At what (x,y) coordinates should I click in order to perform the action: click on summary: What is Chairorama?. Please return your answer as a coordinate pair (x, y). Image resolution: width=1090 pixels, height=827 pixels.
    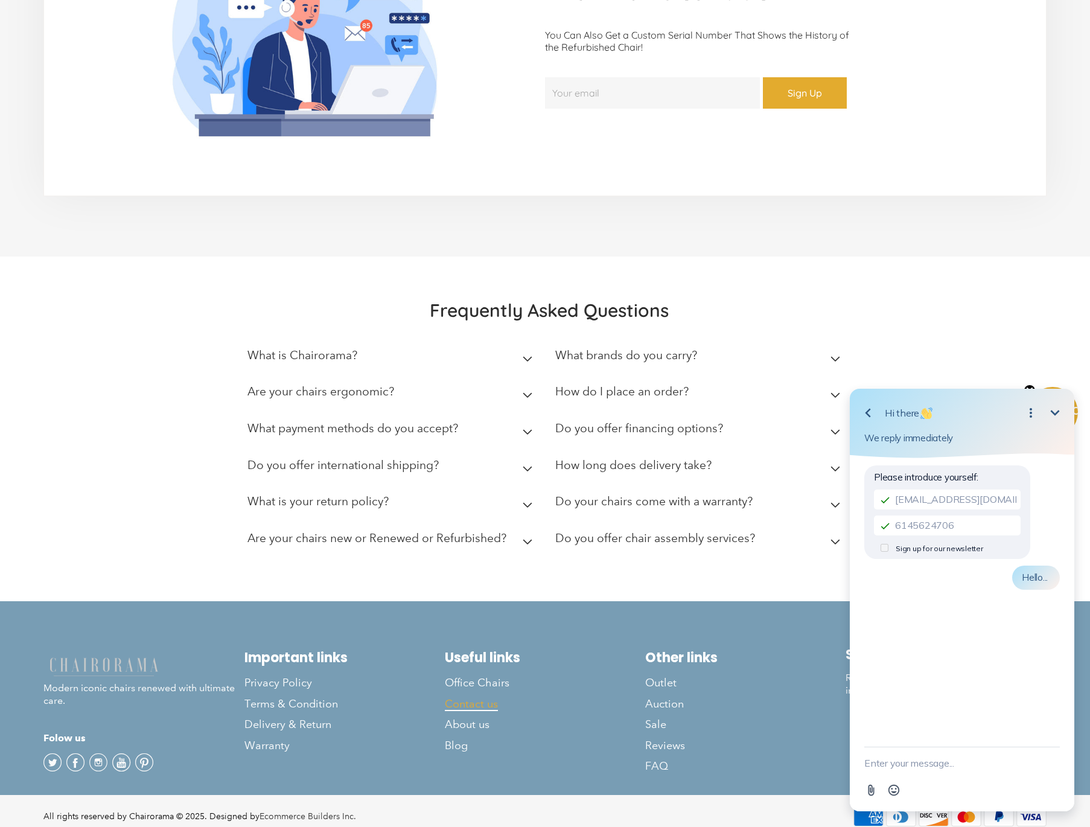
    Looking at the image, I should click on (392, 358).